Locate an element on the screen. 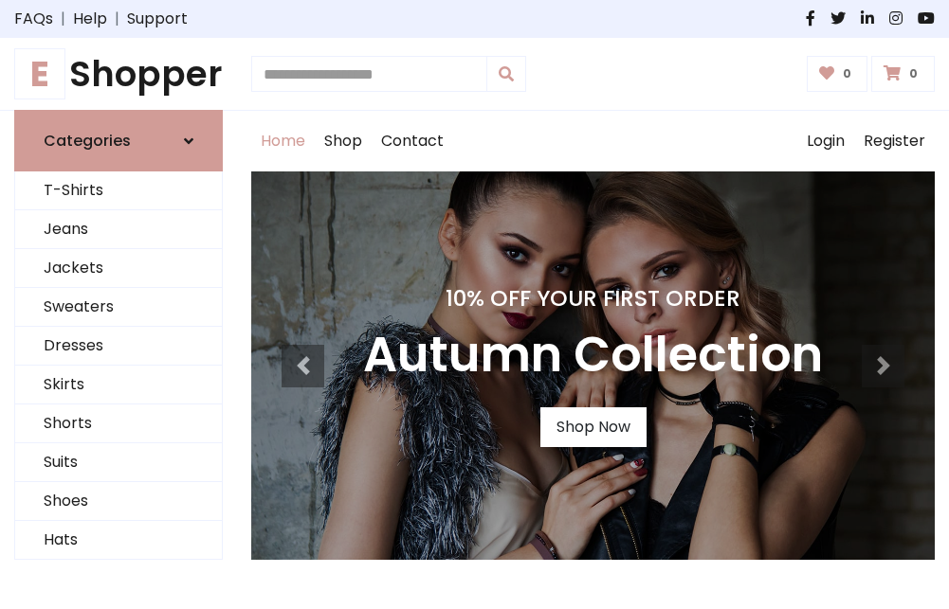 This screenshot has width=949, height=609. a: Categories is located at coordinates (118, 140).